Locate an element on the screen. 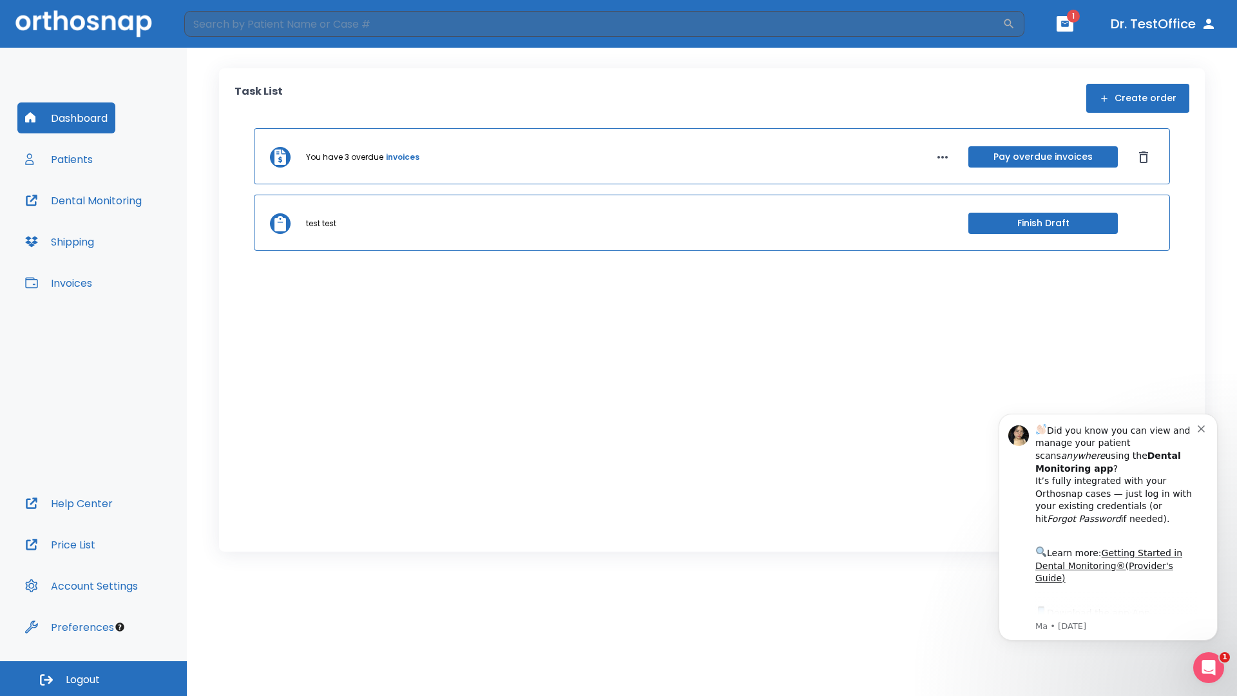 This screenshot has width=1237, height=696. img: Orthosnap is located at coordinates (84, 23).